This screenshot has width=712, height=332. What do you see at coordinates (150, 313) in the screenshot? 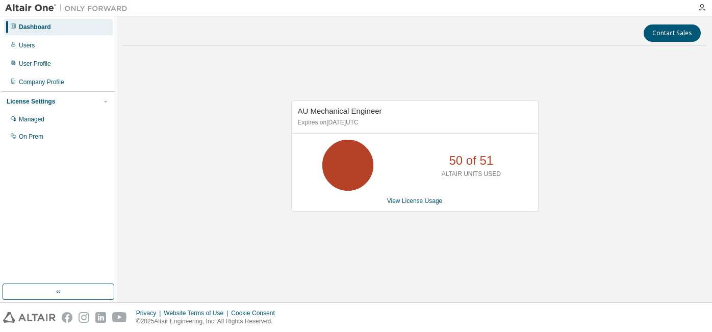
I see `div: Privacy` at bounding box center [150, 313].